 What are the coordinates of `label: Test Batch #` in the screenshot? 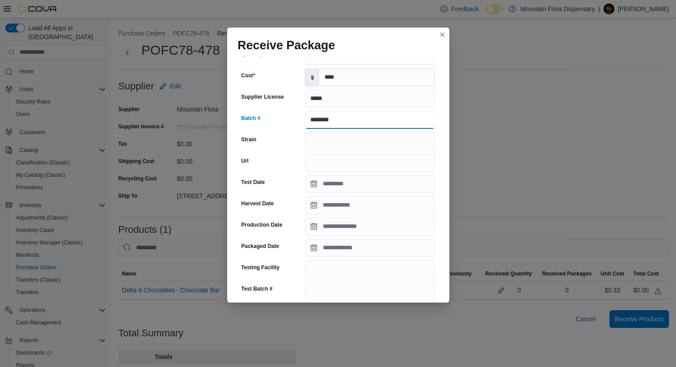 It's located at (257, 289).